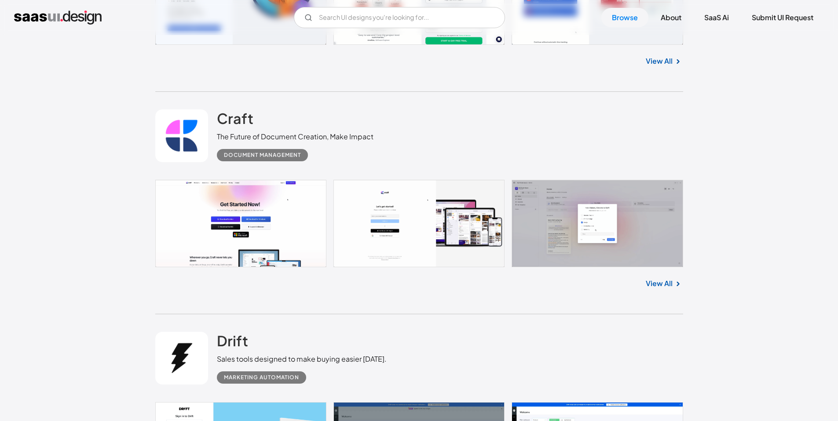  I want to click on a: About, so click(671, 18).